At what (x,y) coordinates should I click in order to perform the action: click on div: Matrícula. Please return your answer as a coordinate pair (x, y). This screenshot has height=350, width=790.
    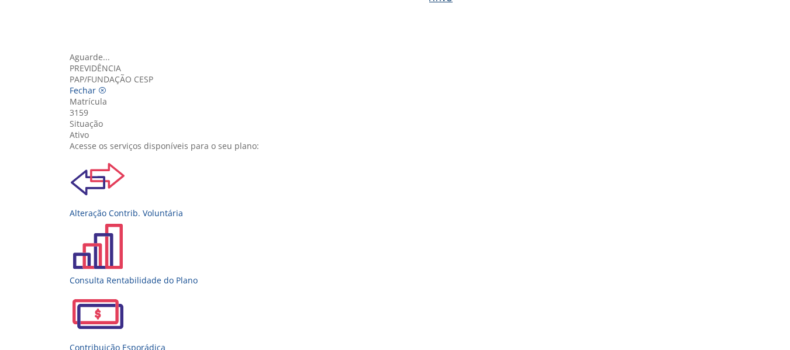
    Looking at the image, I should click on (399, 101).